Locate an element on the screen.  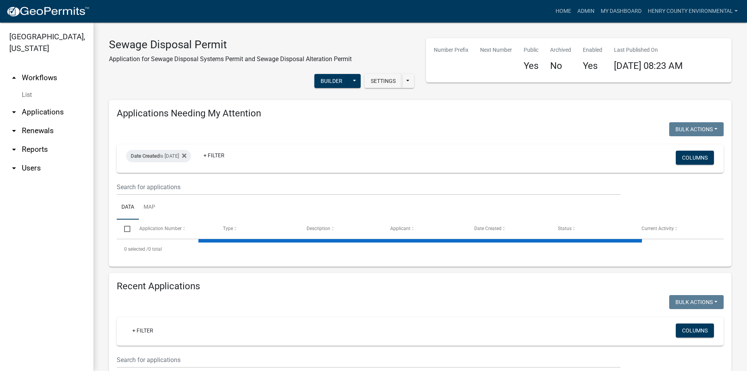
p: Last Published On is located at coordinates (648, 50).